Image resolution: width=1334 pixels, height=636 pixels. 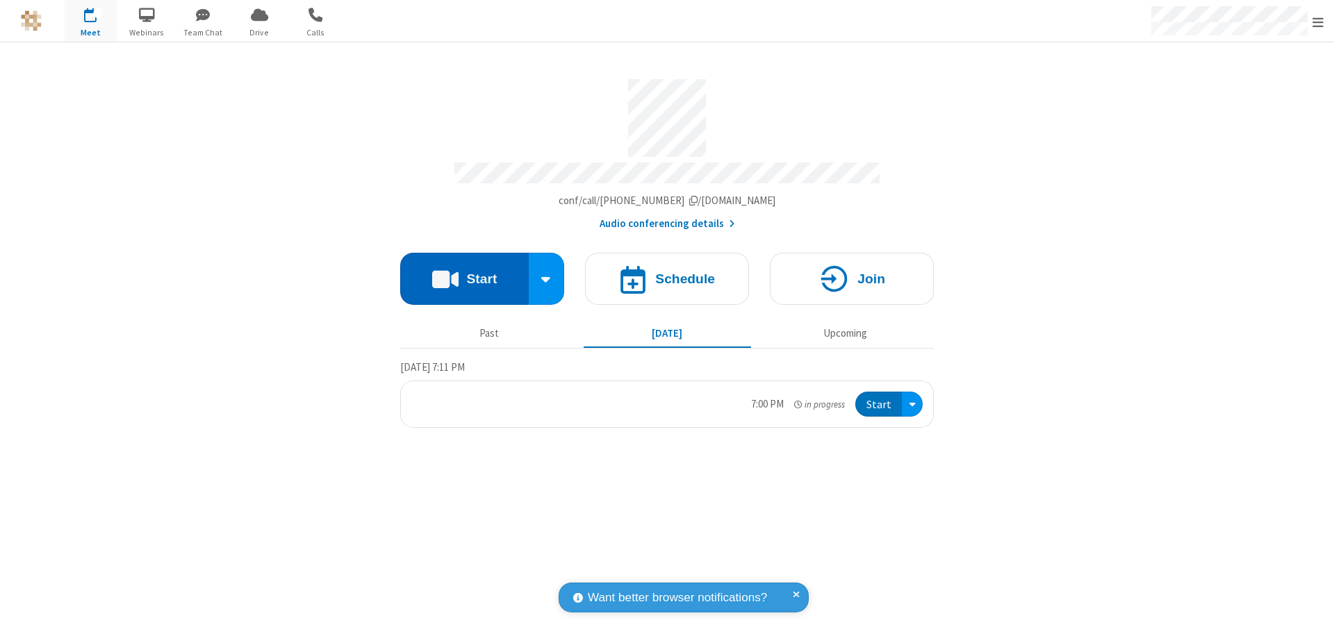 What do you see at coordinates (667, 150) in the screenshot?
I see `section: Account details` at bounding box center [667, 150].